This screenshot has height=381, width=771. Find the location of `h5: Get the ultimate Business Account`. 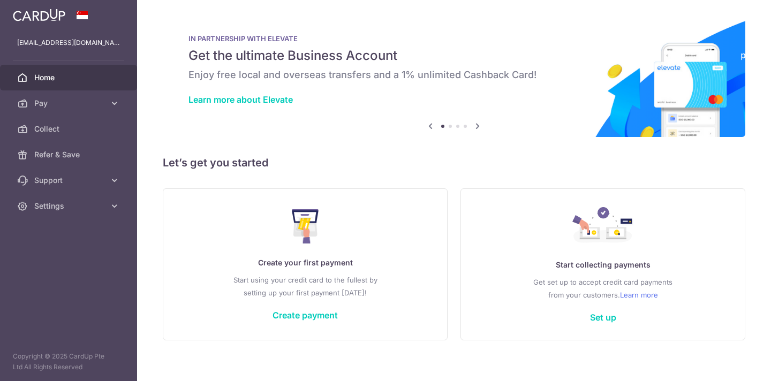

h5: Get the ultimate Business Account is located at coordinates (454, 56).